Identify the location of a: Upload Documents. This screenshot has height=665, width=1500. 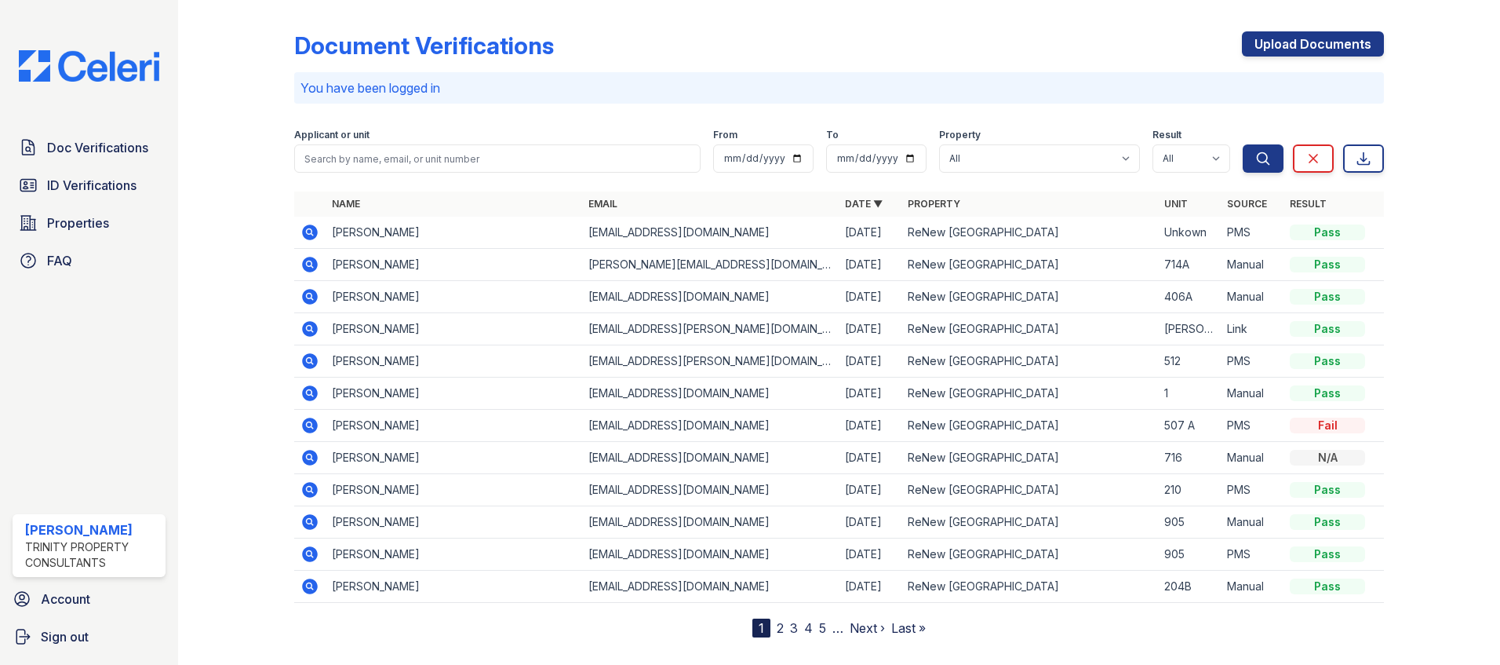
(1313, 44).